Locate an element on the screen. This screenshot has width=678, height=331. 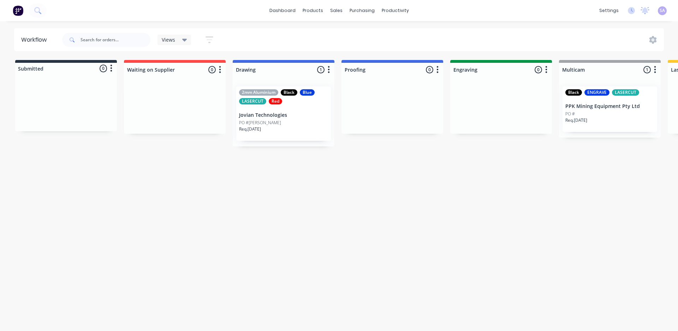
div: purchasing is located at coordinates (362, 11).